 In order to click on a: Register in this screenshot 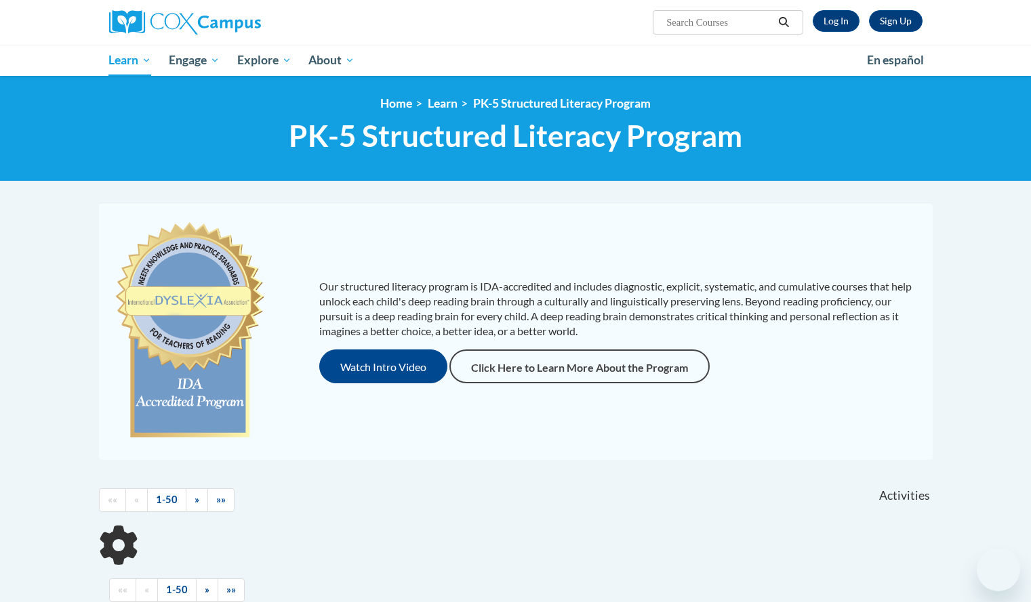, I will do `click(895, 21)`.